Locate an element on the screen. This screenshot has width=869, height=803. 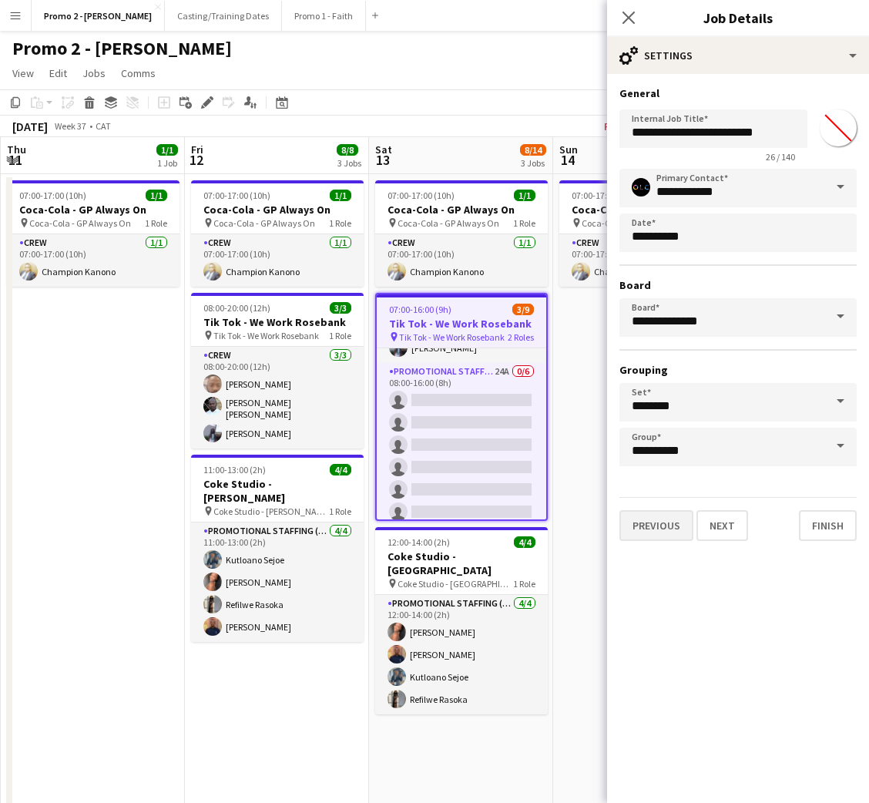
button: Finish is located at coordinates (828, 526).